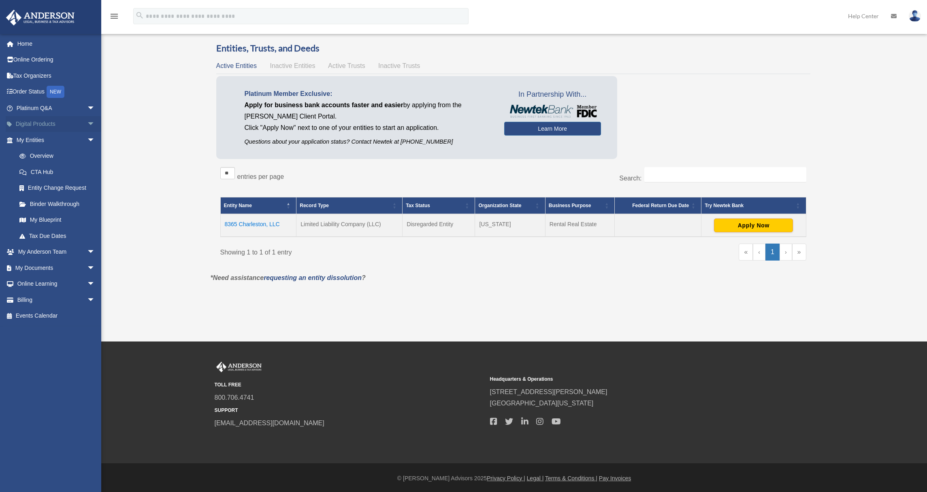  Describe the element at coordinates (238, 206) in the screenshot. I see `span: Entity Name` at that location.